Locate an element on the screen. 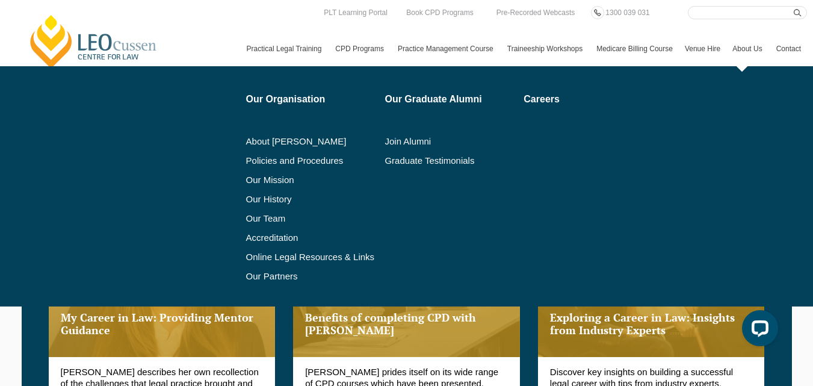 The width and height of the screenshot is (813, 386). button: Open LiveChat chat widget is located at coordinates (28, 23).